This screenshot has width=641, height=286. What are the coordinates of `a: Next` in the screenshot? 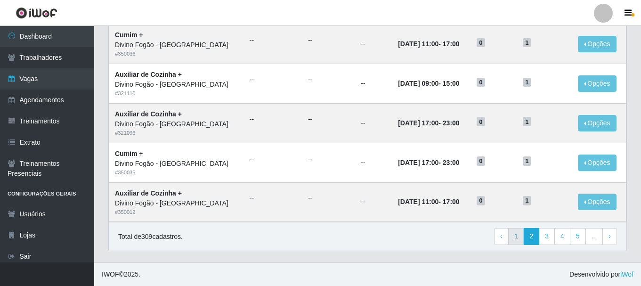 It's located at (609, 236).